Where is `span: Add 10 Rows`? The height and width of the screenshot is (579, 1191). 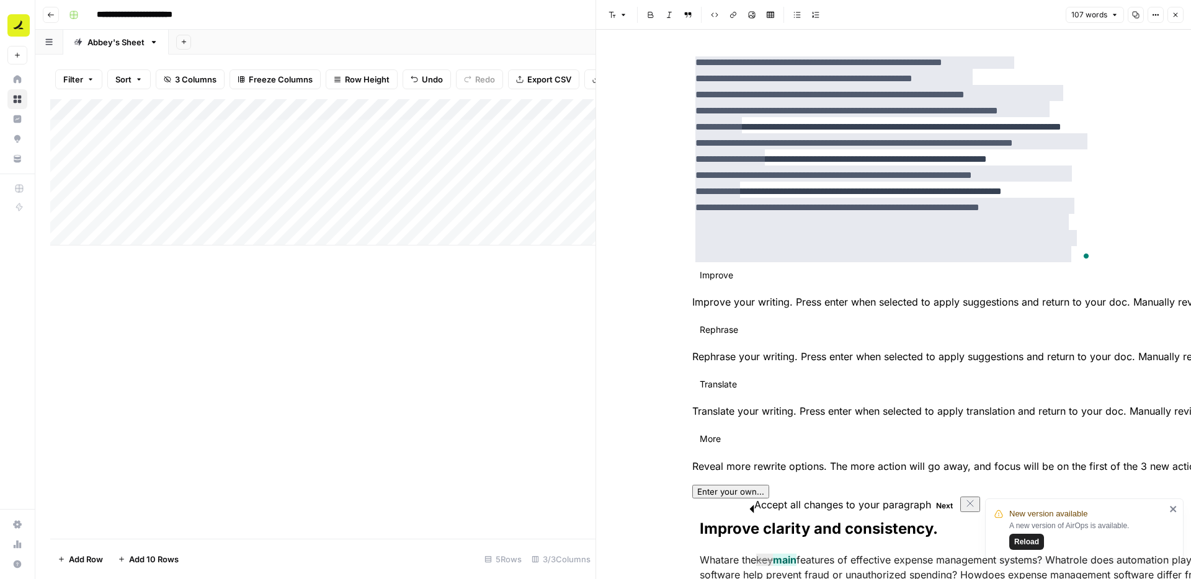 span: Add 10 Rows is located at coordinates (154, 559).